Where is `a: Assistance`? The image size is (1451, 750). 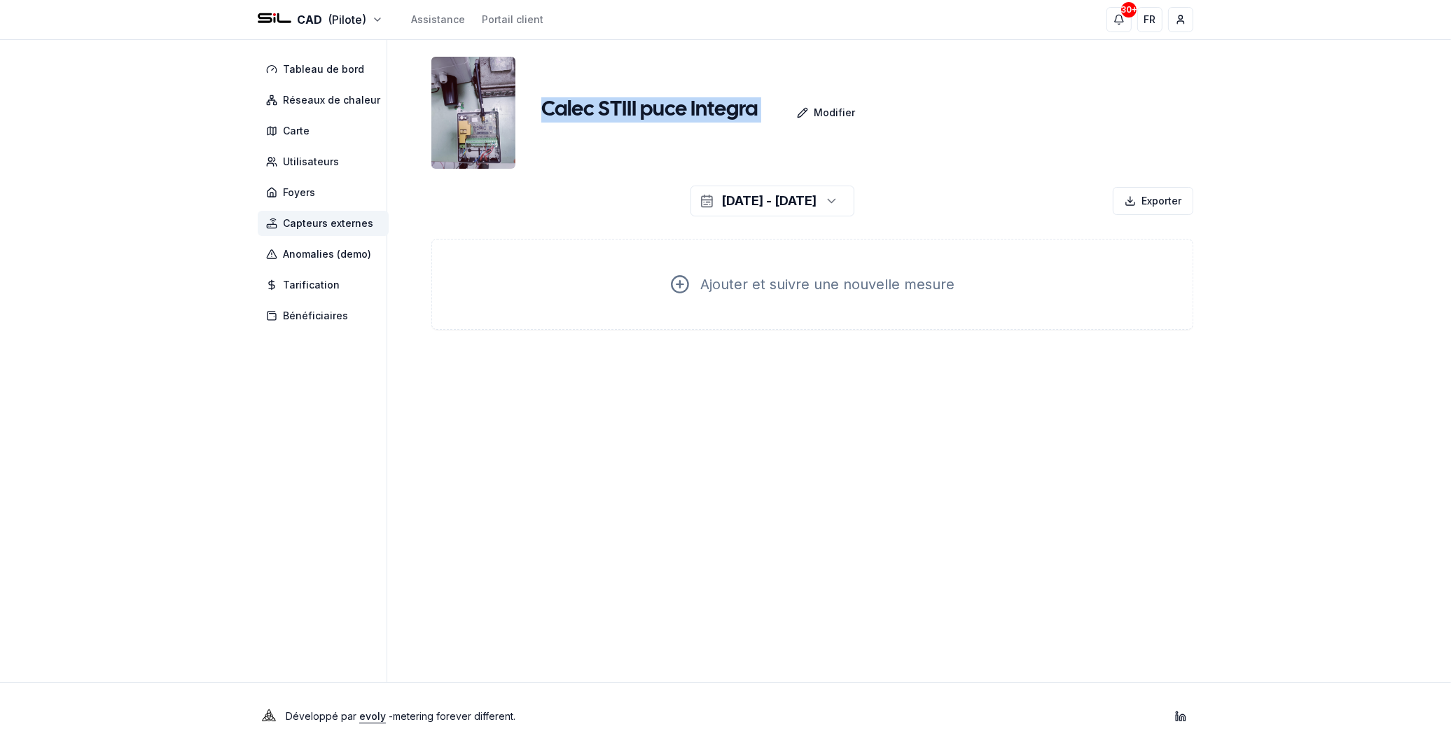
a: Assistance is located at coordinates (438, 20).